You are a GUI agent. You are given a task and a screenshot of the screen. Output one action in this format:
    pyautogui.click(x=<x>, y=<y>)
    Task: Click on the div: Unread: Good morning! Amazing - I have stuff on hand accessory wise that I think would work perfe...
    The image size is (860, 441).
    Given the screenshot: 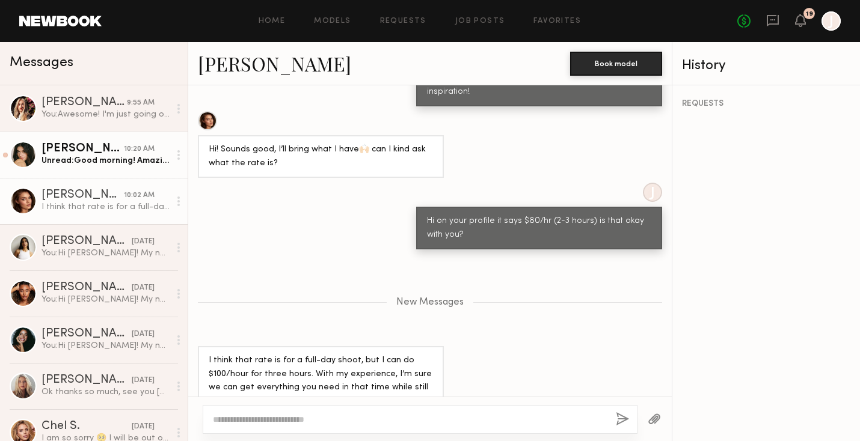 What is the action you would take?
    pyautogui.click(x=105, y=161)
    